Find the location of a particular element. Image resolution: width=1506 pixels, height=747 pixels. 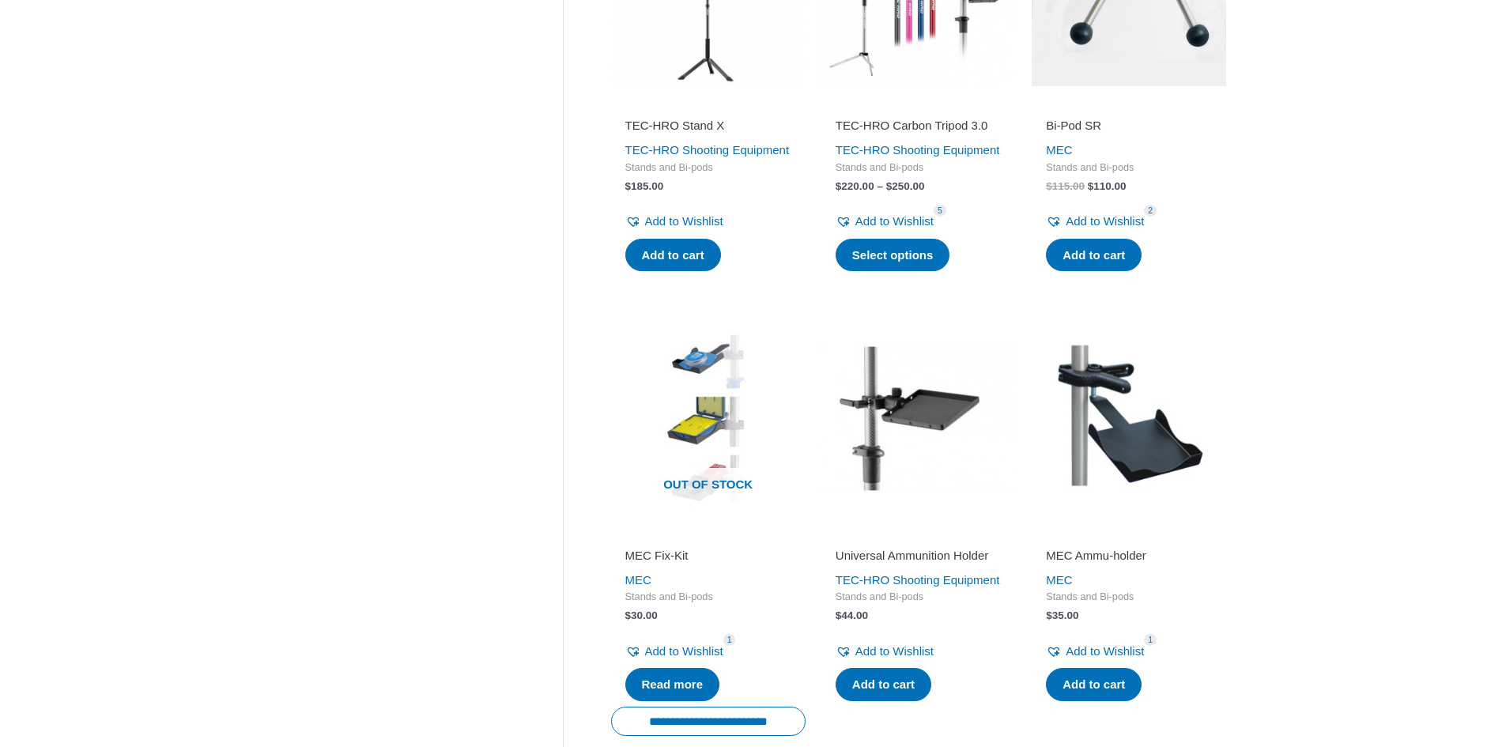

a: Universal Ammunition Holder is located at coordinates (919, 558).